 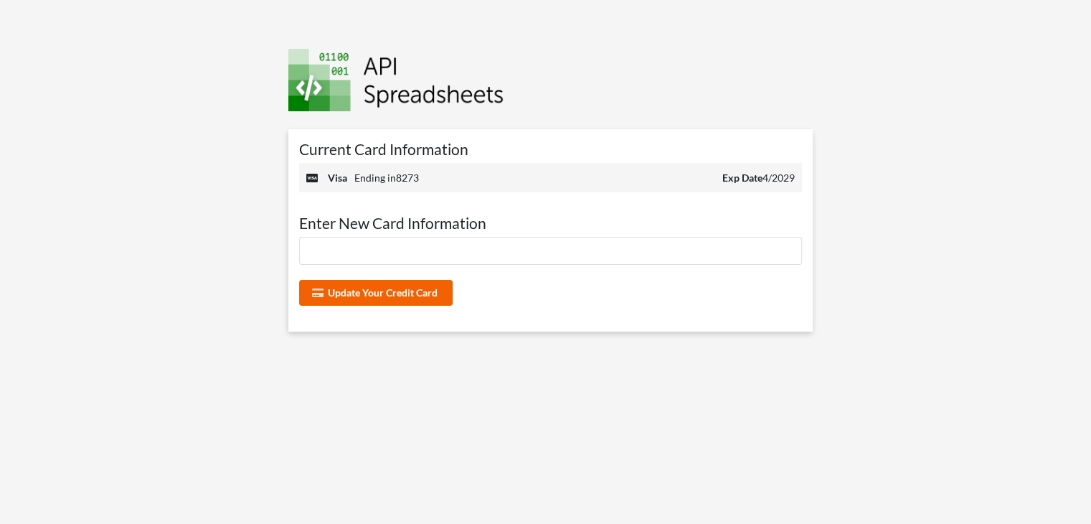 I want to click on h4: Enter New Card Information, so click(x=551, y=222).